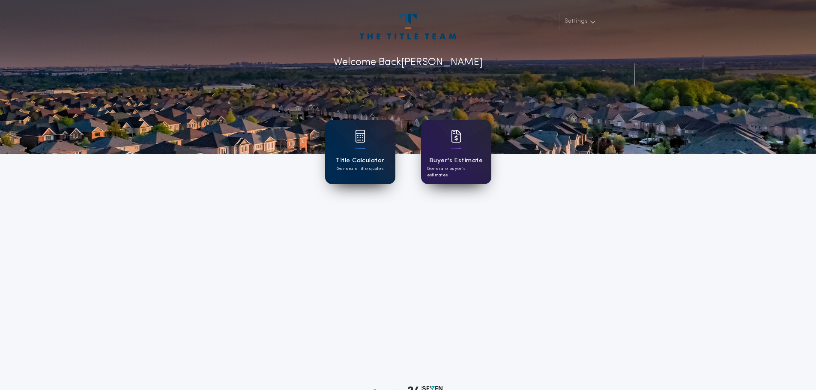 This screenshot has width=816, height=390. What do you see at coordinates (456, 172) in the screenshot?
I see `p: Generate buyer's estimates` at bounding box center [456, 172].